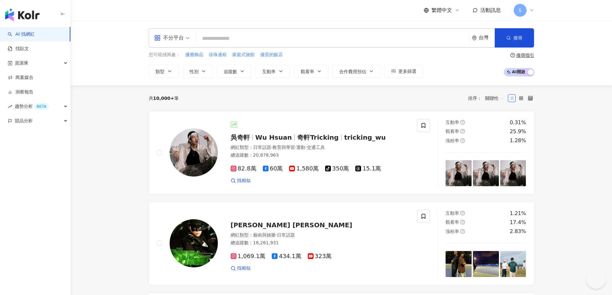  I want to click on a: 商案媒合, so click(21, 78).